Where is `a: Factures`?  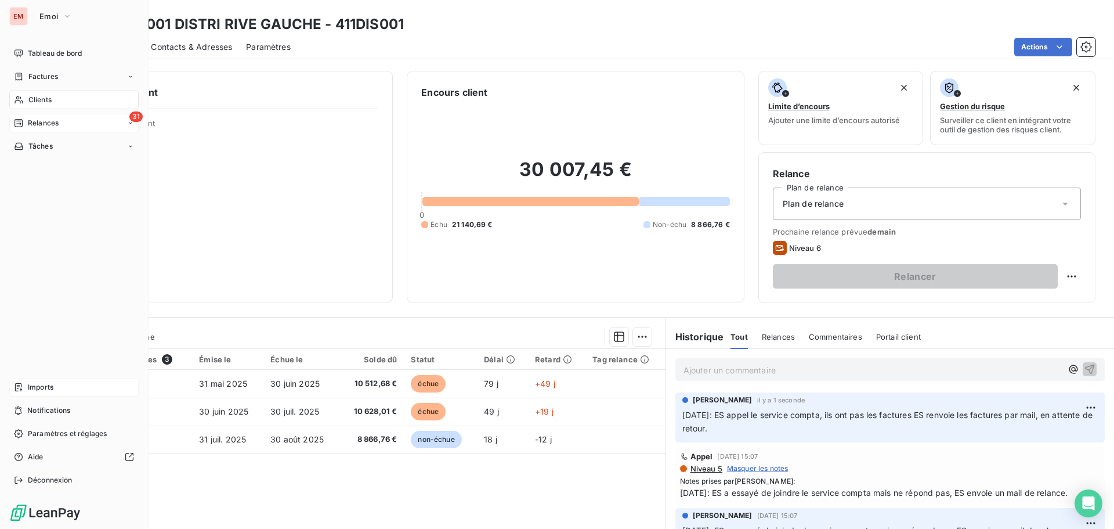
a: Factures is located at coordinates (74, 77).